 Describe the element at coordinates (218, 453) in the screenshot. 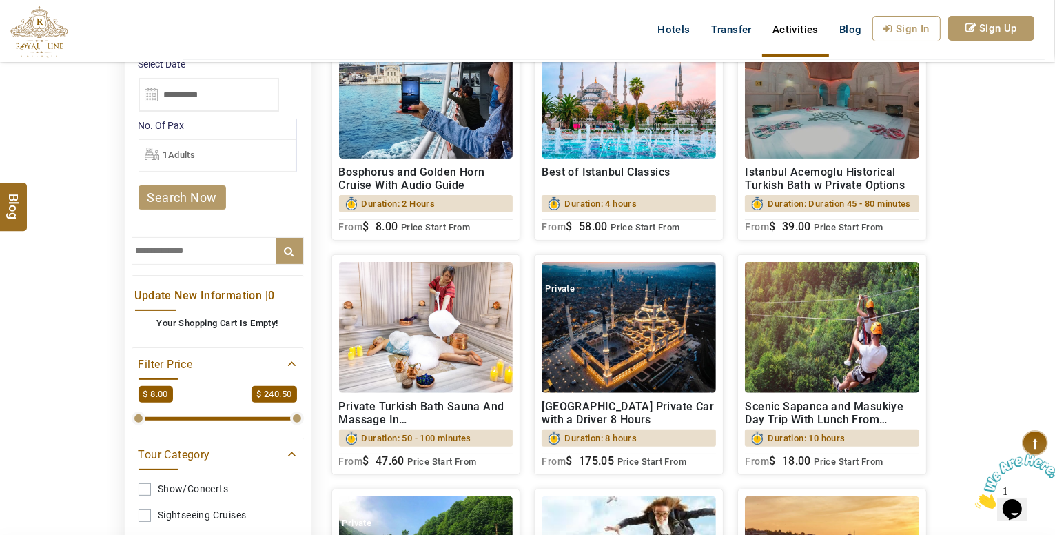

I see `a: Tour Category` at that location.